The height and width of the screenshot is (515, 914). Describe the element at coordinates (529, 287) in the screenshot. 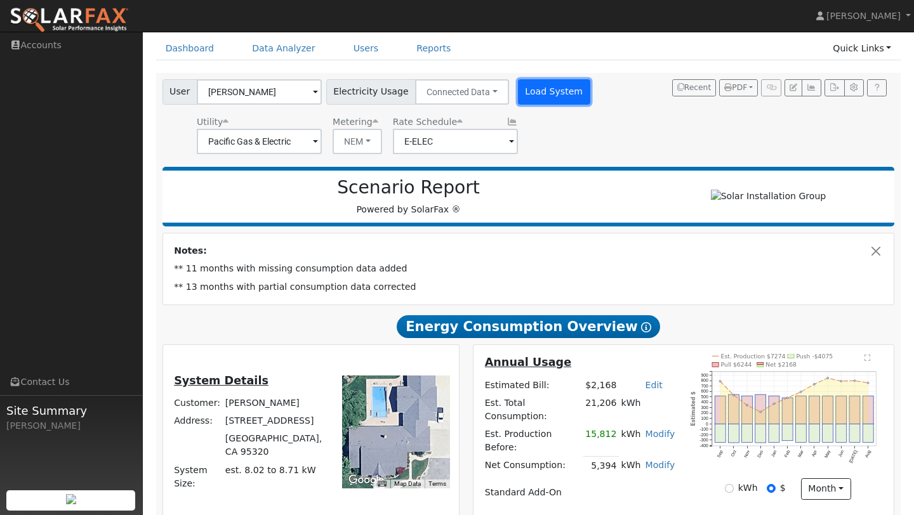

I see `td: ** 13 months with partial consumption data corrected` at that location.